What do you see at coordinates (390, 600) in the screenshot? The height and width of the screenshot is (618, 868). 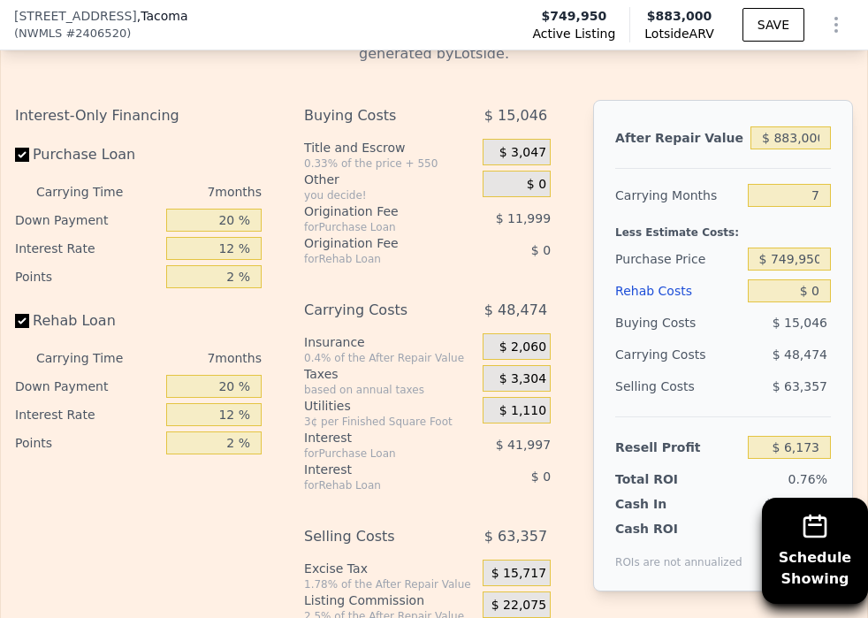 I see `div: Listing Commission` at bounding box center [390, 600].